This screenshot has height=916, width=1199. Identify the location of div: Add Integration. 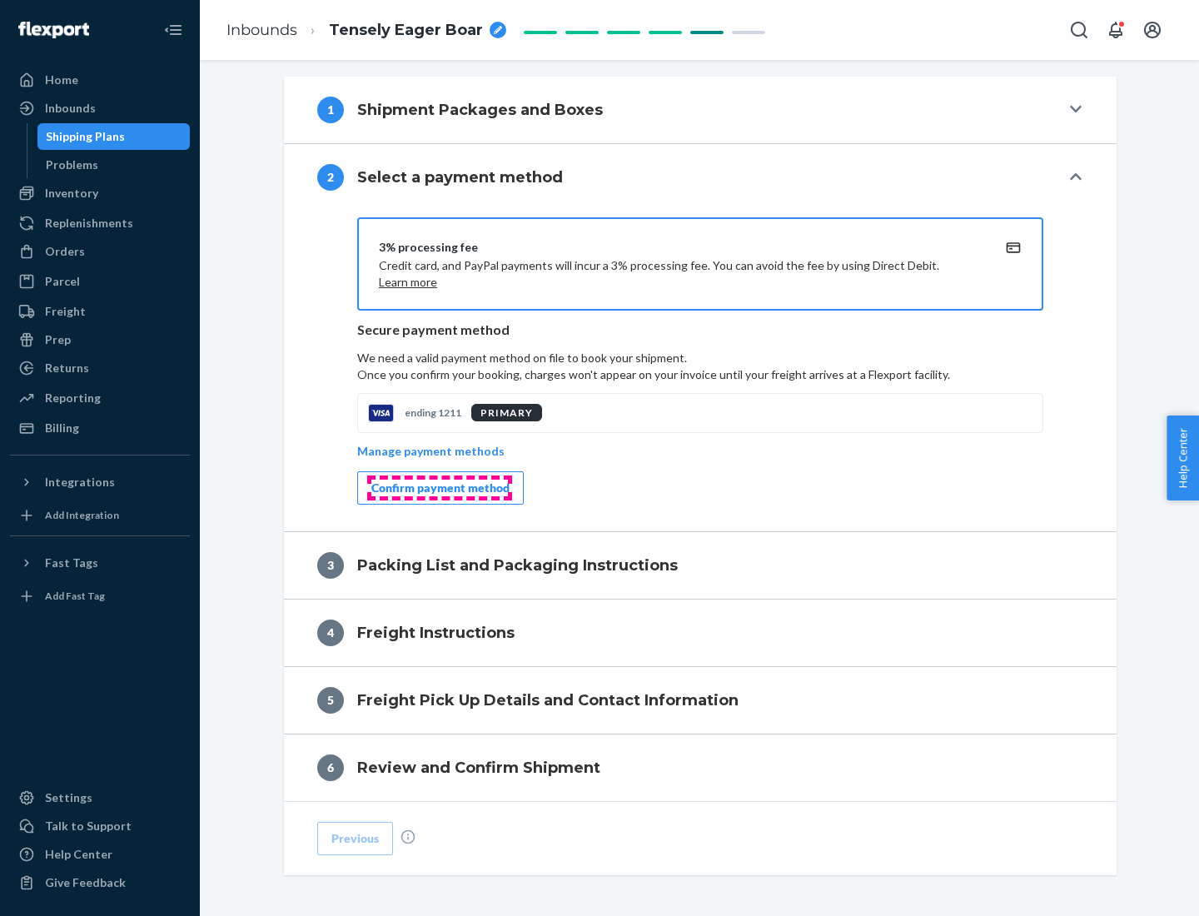
(82, 514).